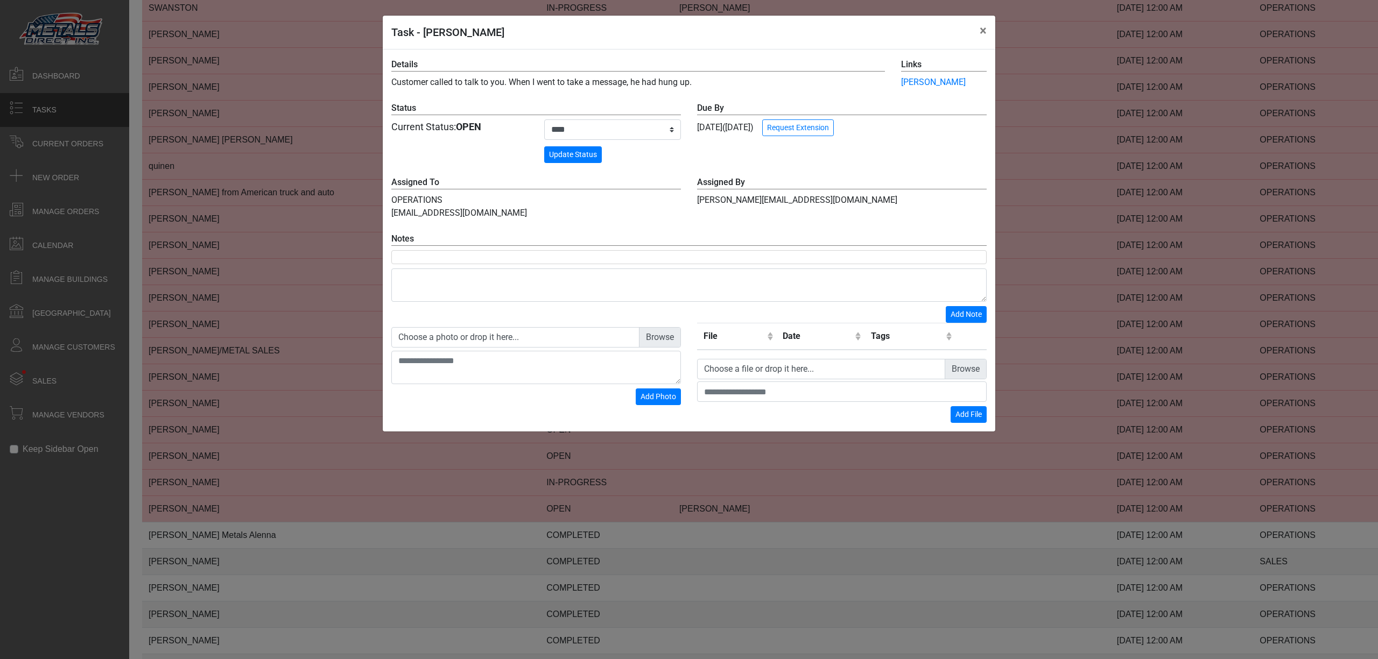 The width and height of the screenshot is (1378, 659). What do you see at coordinates (536, 108) in the screenshot?
I see `label: Status` at bounding box center [536, 108].